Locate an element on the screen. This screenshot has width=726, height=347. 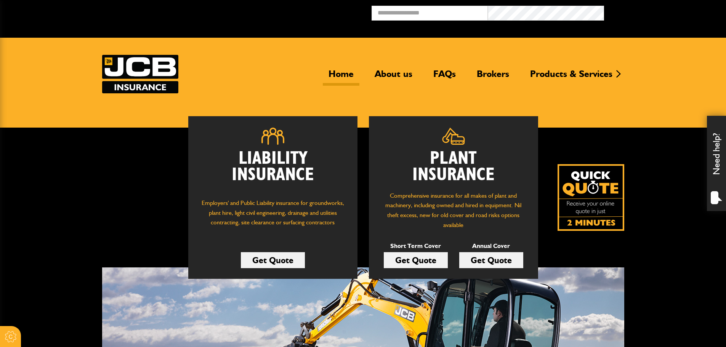
button: Broker Login is located at coordinates (662, 11).